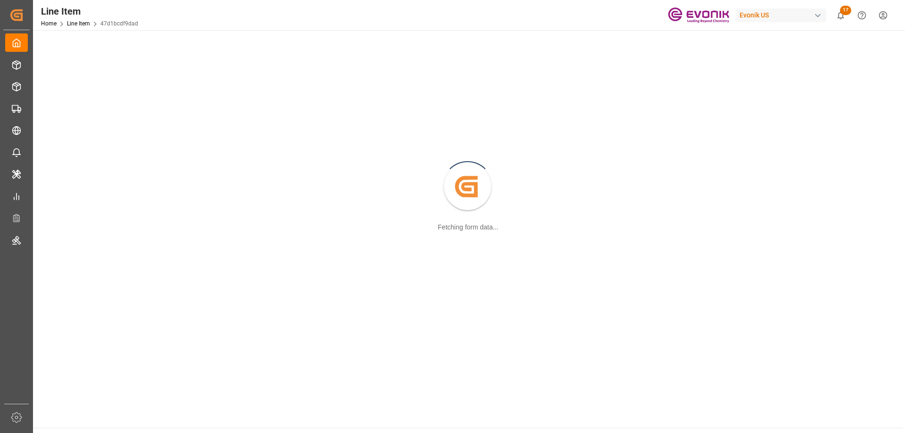 This screenshot has height=433, width=905. I want to click on div: Fetching form data..., so click(468, 227).